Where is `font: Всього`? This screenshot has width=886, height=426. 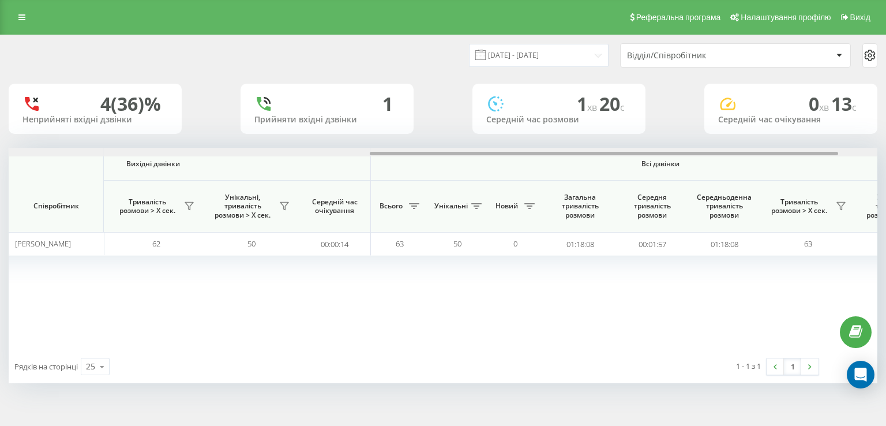
font: Всього is located at coordinates (391, 205).